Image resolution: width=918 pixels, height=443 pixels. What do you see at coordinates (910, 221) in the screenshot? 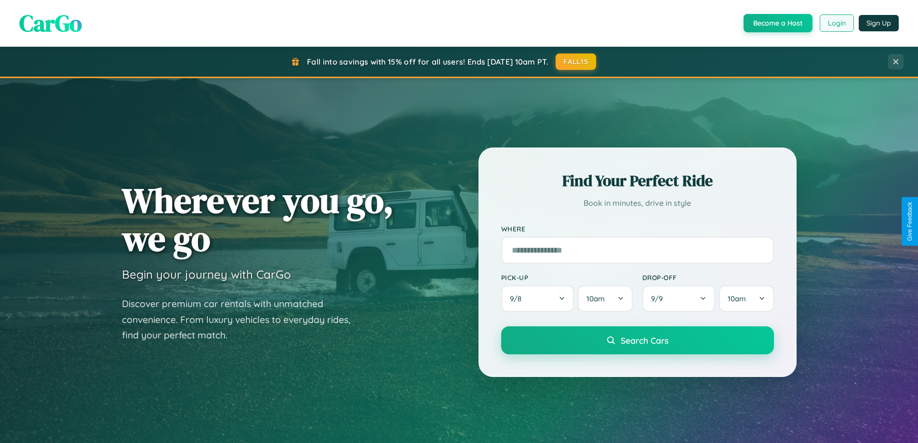
I see `div: Give Feedback` at bounding box center [910, 221].